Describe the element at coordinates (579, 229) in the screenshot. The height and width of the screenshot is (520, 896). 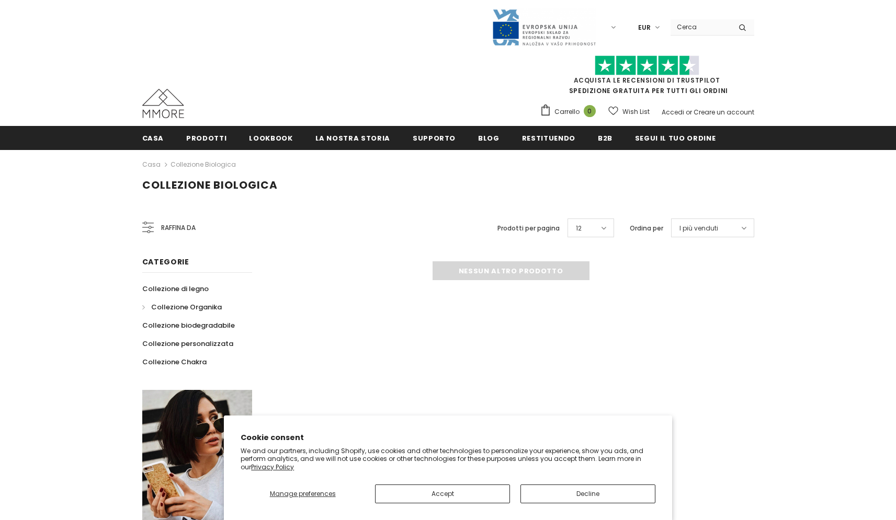
I see `span: 12` at that location.